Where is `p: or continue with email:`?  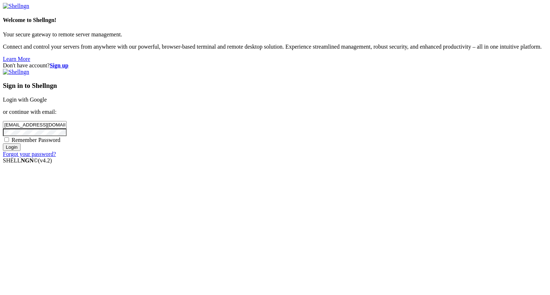 p: or continue with email: is located at coordinates (275, 112).